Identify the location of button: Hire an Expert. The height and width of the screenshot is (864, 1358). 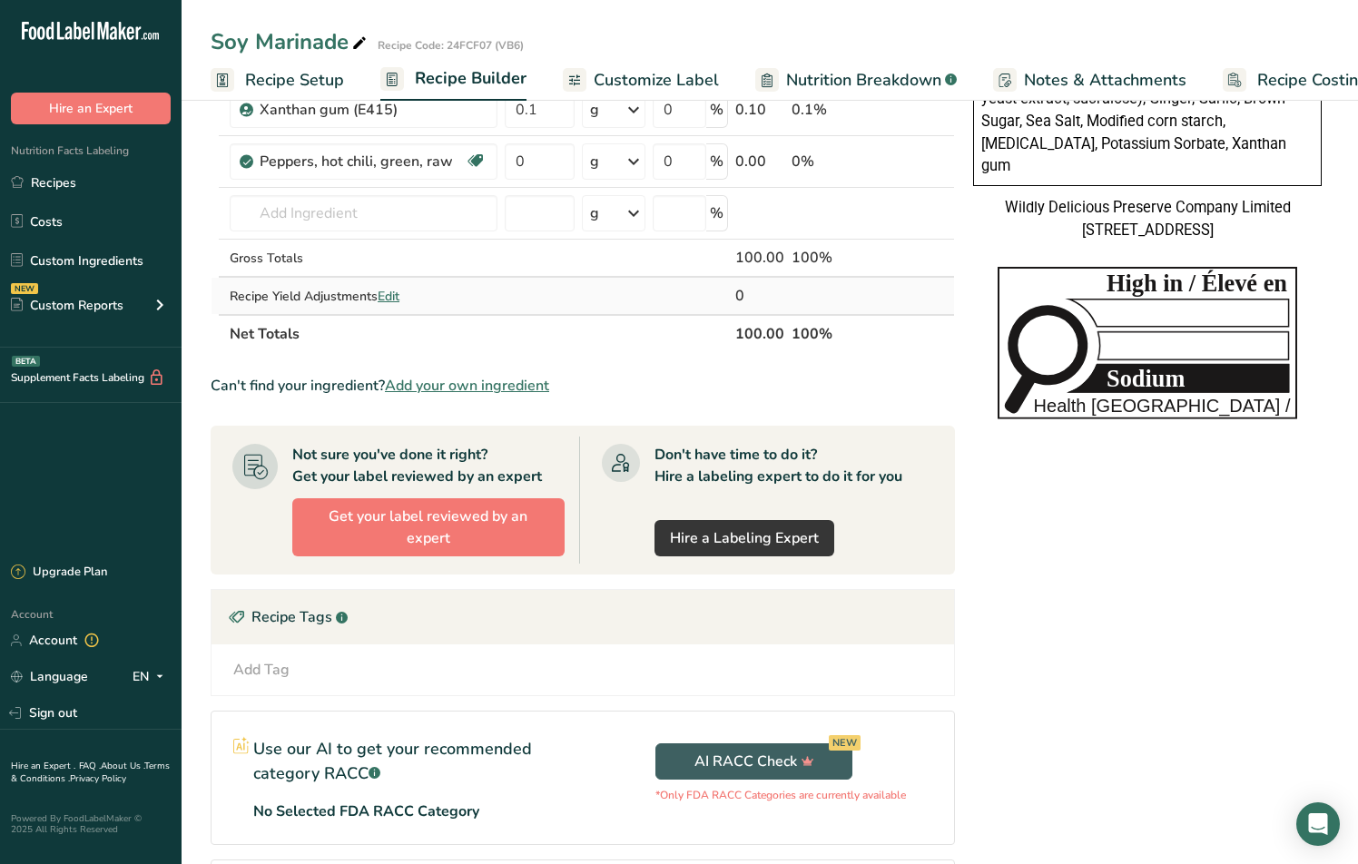
(91, 108).